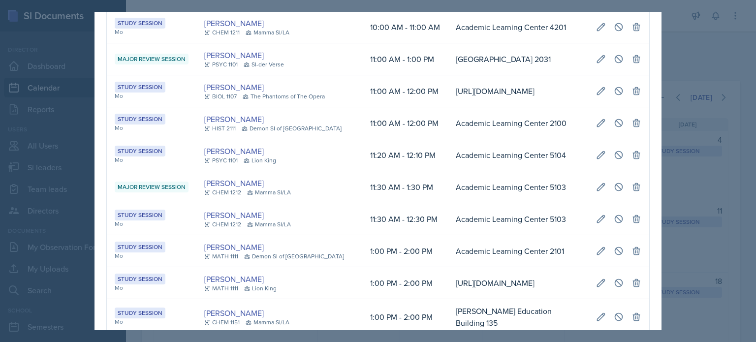  What do you see at coordinates (222, 32) in the screenshot?
I see `div: CHEM 1211` at bounding box center [222, 32].